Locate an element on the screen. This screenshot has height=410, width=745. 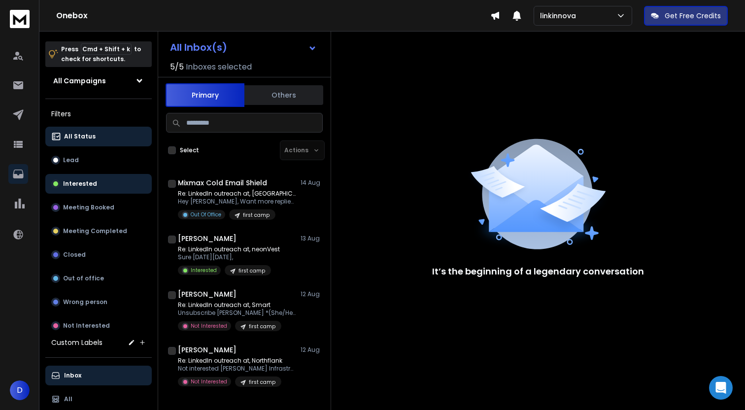
button: Interested is located at coordinates (99, 184).